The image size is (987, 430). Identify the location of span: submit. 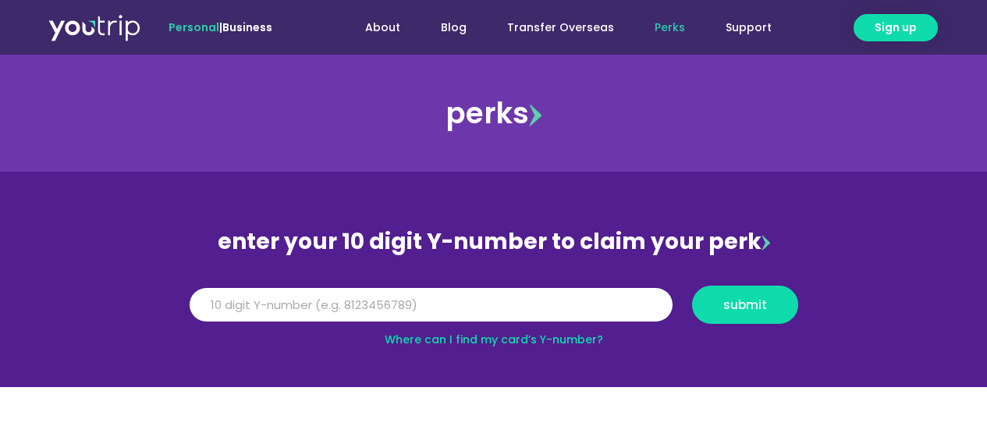
(745, 304).